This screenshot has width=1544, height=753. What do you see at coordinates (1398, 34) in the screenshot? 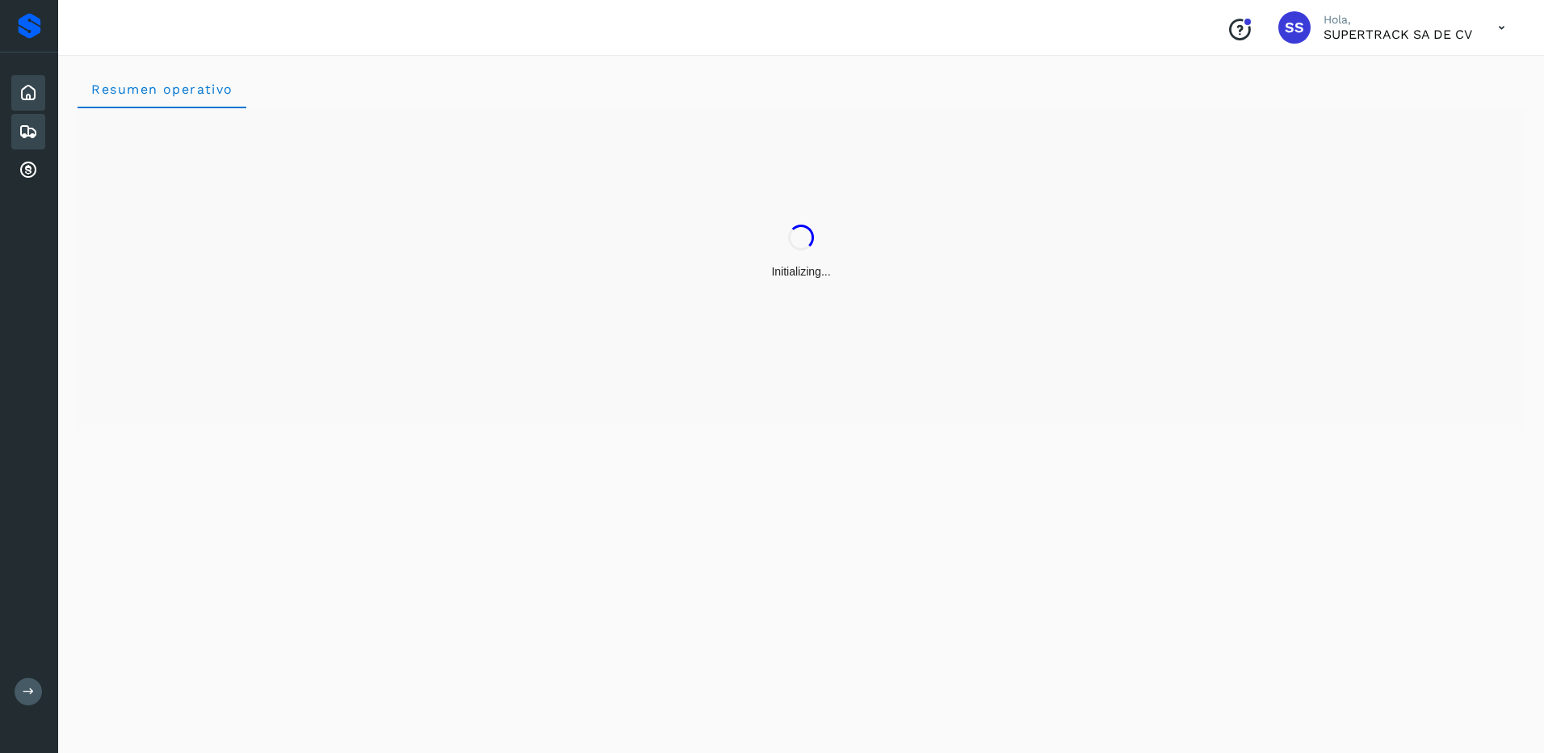
I see `p: SUPERTRACK SA DE CV` at bounding box center [1398, 34].